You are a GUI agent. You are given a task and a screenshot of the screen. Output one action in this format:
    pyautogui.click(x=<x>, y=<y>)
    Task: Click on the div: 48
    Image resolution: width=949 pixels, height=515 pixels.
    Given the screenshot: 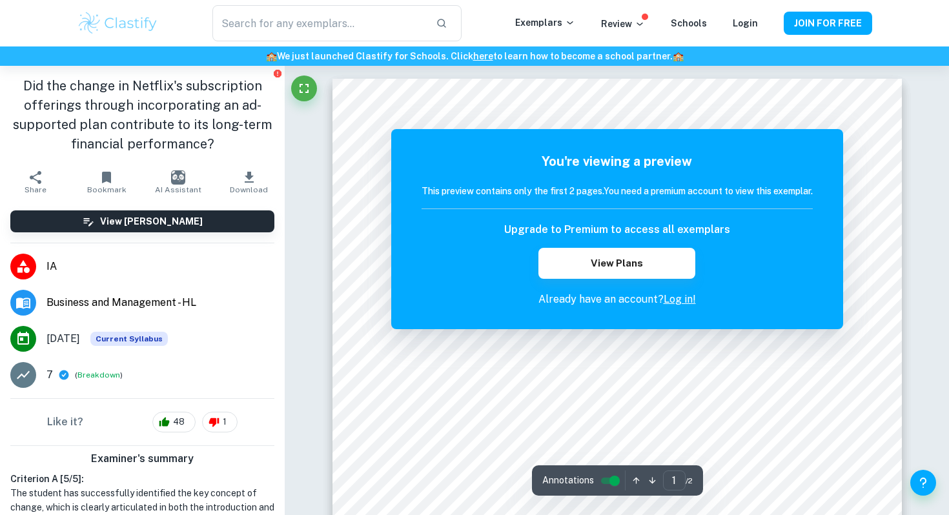 What is the action you would take?
    pyautogui.click(x=174, y=422)
    